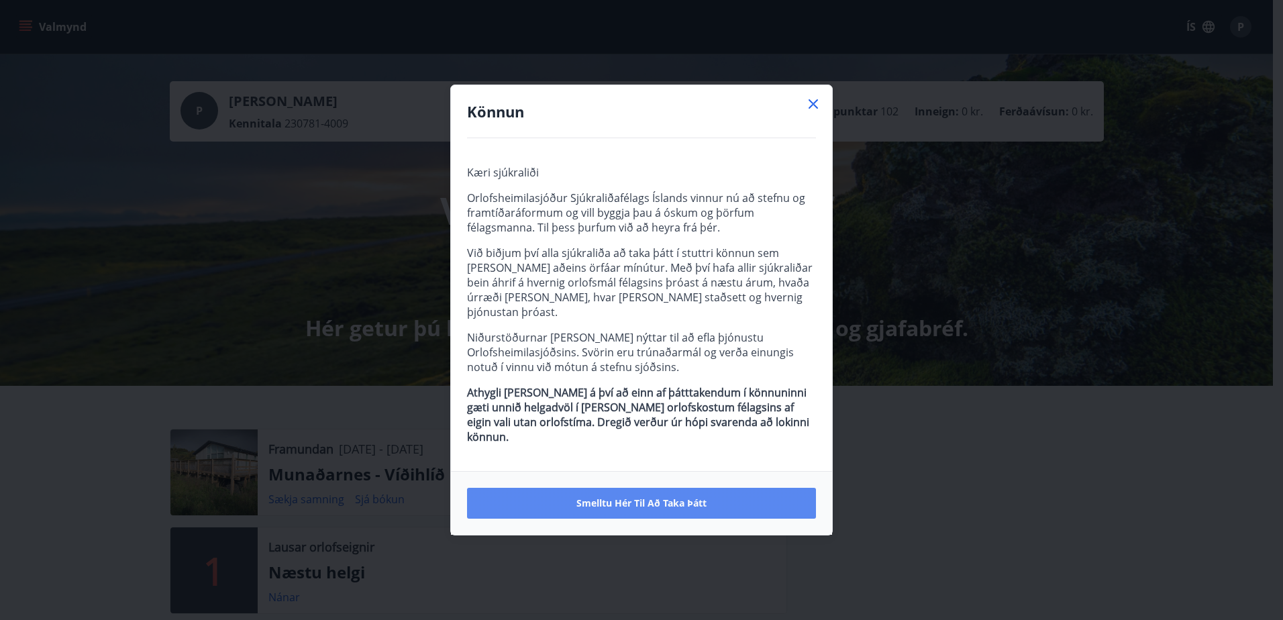 The width and height of the screenshot is (1283, 620). What do you see at coordinates (642, 503) in the screenshot?
I see `span: Smelltu hér til að taka þátt` at bounding box center [642, 503].